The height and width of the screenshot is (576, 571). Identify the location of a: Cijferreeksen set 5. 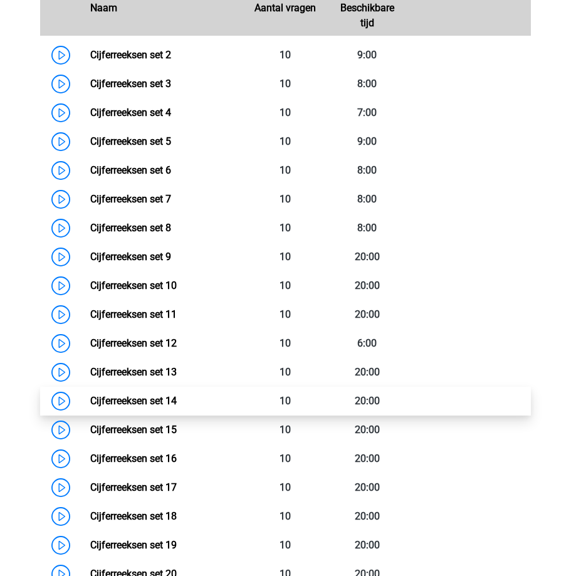
(130, 141).